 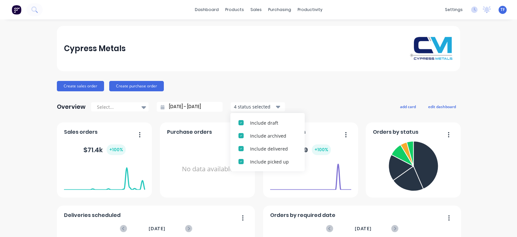 I want to click on span: Purchase orders, so click(x=189, y=132).